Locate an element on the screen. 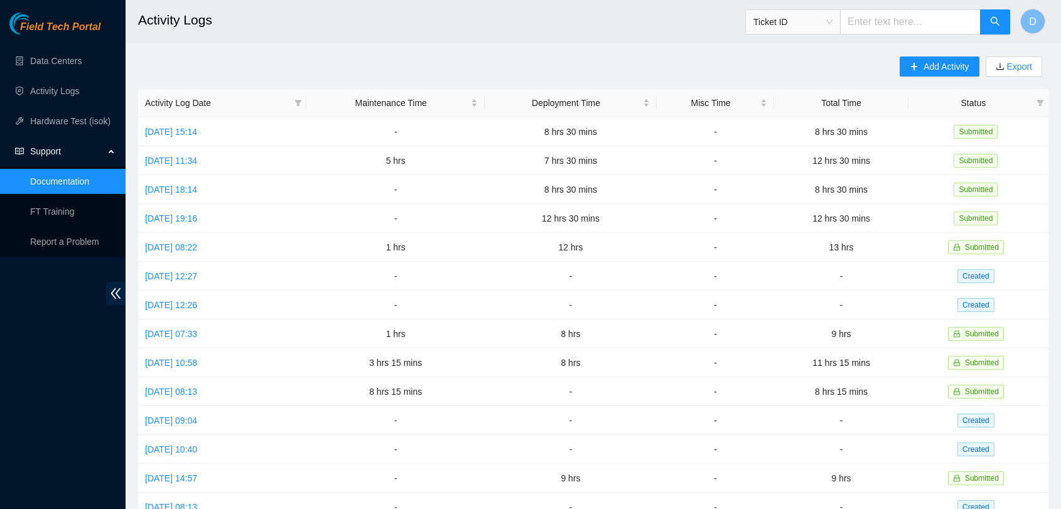 Image resolution: width=1061 pixels, height=509 pixels. td: 3 hrs 15 mins is located at coordinates (396, 363).